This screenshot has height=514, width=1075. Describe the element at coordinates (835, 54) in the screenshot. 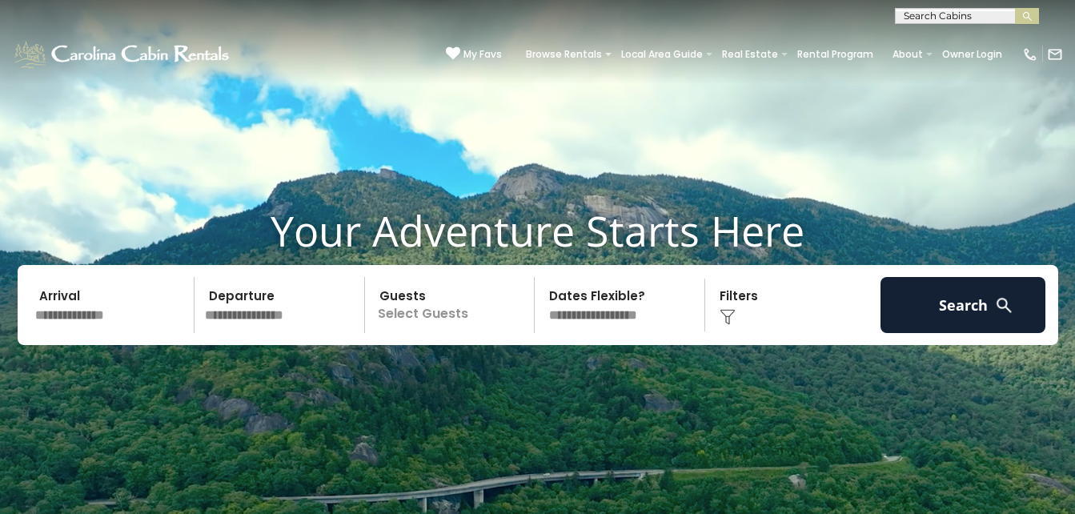

I see `a: Rental Program` at that location.